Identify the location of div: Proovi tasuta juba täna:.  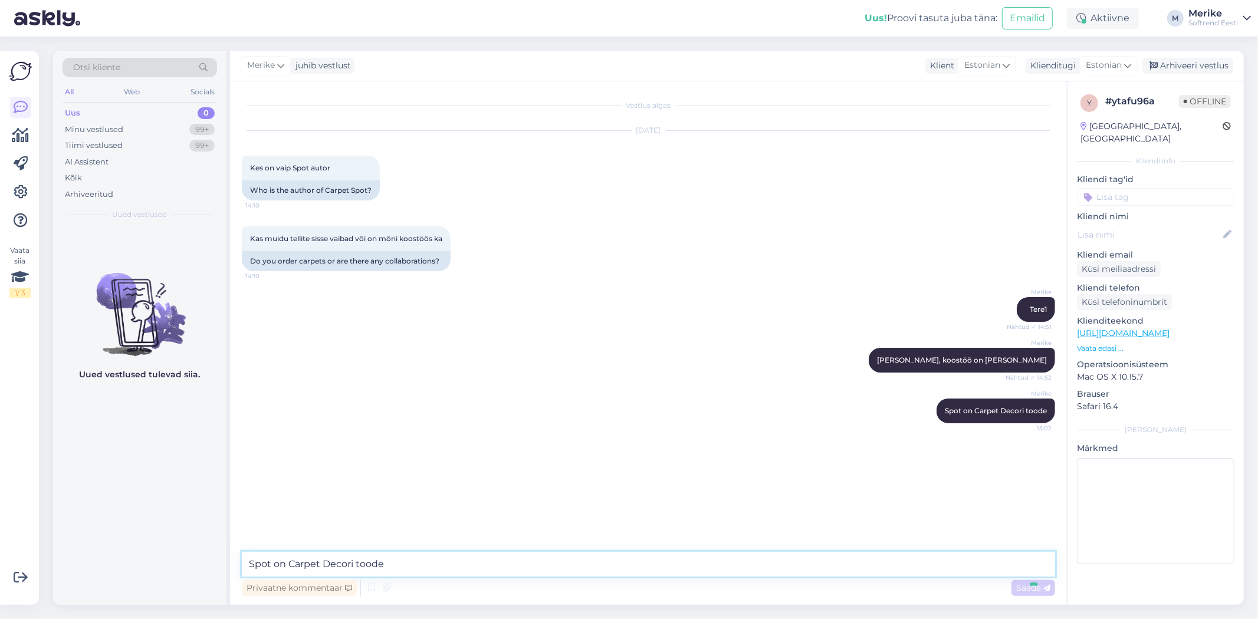
(930, 18).